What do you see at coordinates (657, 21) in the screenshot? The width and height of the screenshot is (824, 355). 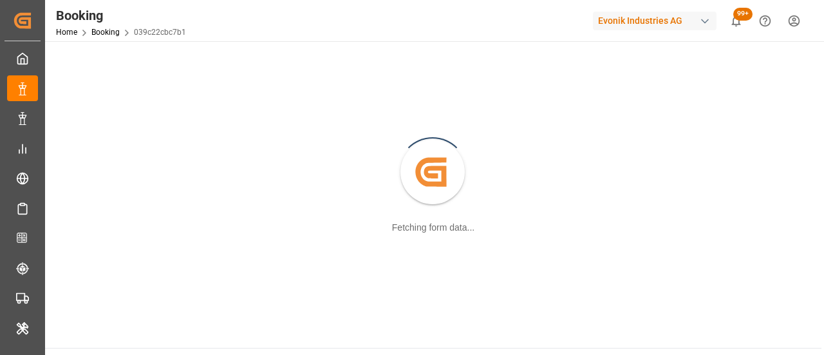 I see `button: Evonik Industries AG` at bounding box center [657, 21].